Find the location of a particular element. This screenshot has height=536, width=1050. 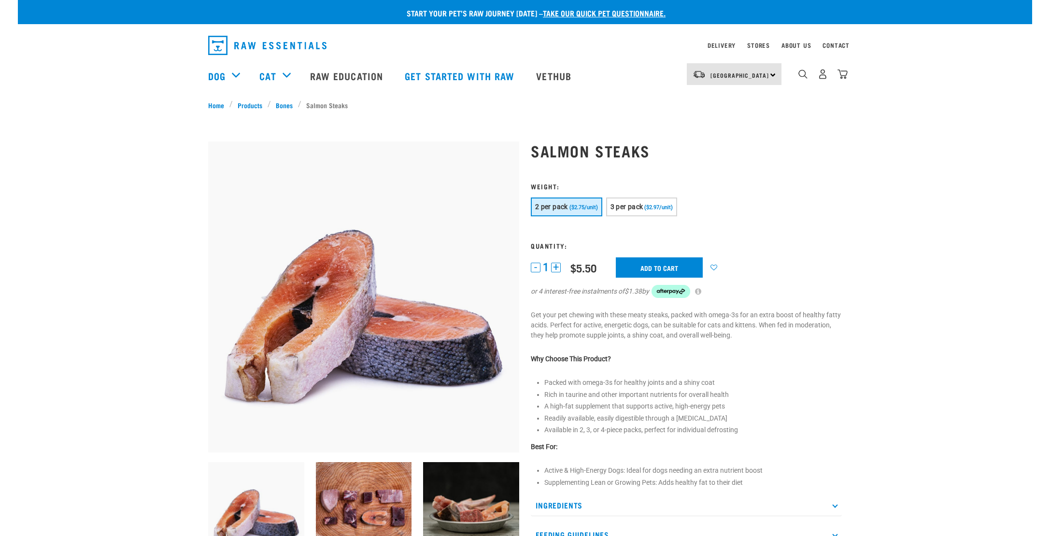

img: 1148 Salmon Steaks 01 is located at coordinates (364, 297).